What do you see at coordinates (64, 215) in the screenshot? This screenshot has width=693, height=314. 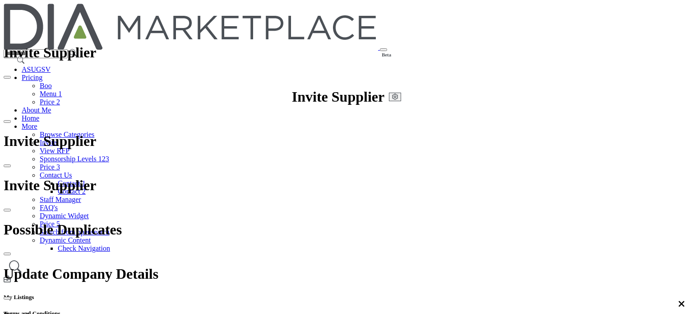 I see `a: Dynamic Widget` at bounding box center [64, 215].